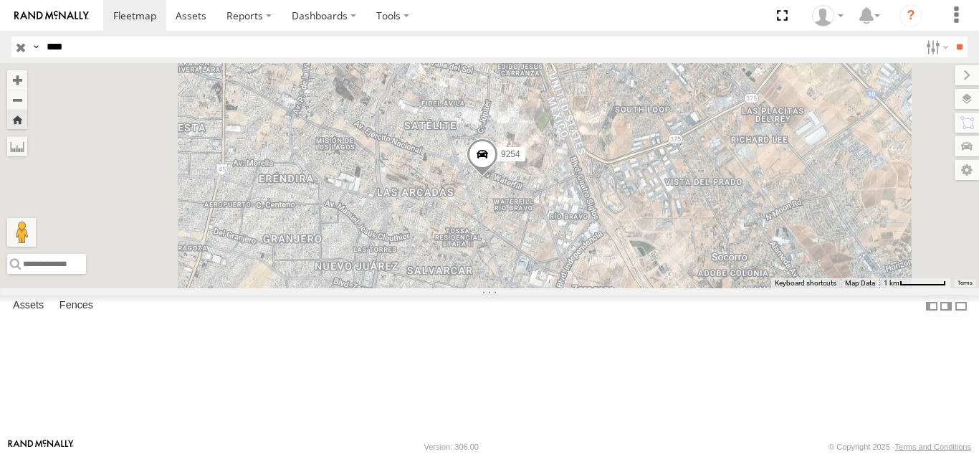 This screenshot has height=454, width=979. What do you see at coordinates (76, 306) in the screenshot?
I see `label: Fences` at bounding box center [76, 306].